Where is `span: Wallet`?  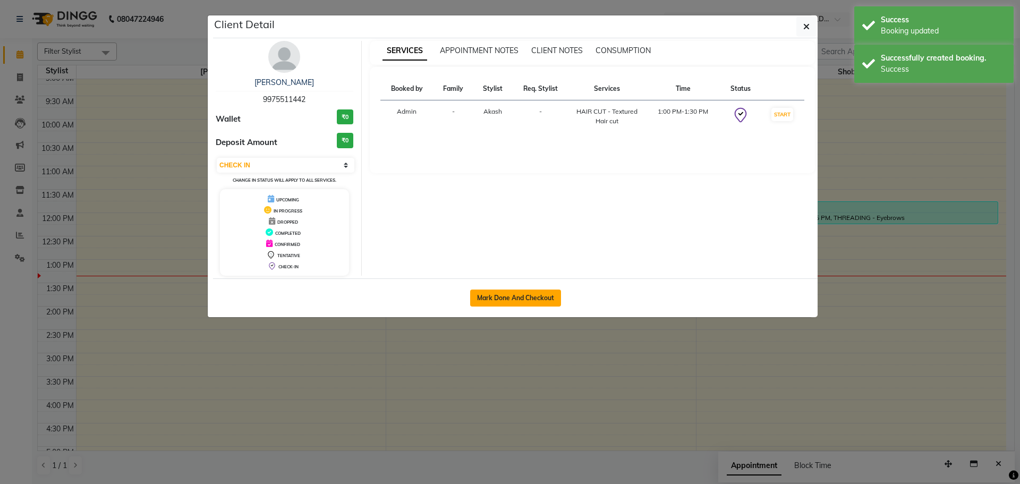 span: Wallet is located at coordinates (228, 119).